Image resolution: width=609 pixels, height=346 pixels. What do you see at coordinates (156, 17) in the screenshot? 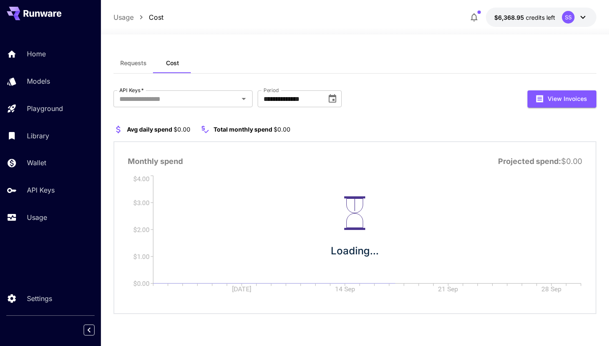
I see `a: Cost` at bounding box center [156, 17].